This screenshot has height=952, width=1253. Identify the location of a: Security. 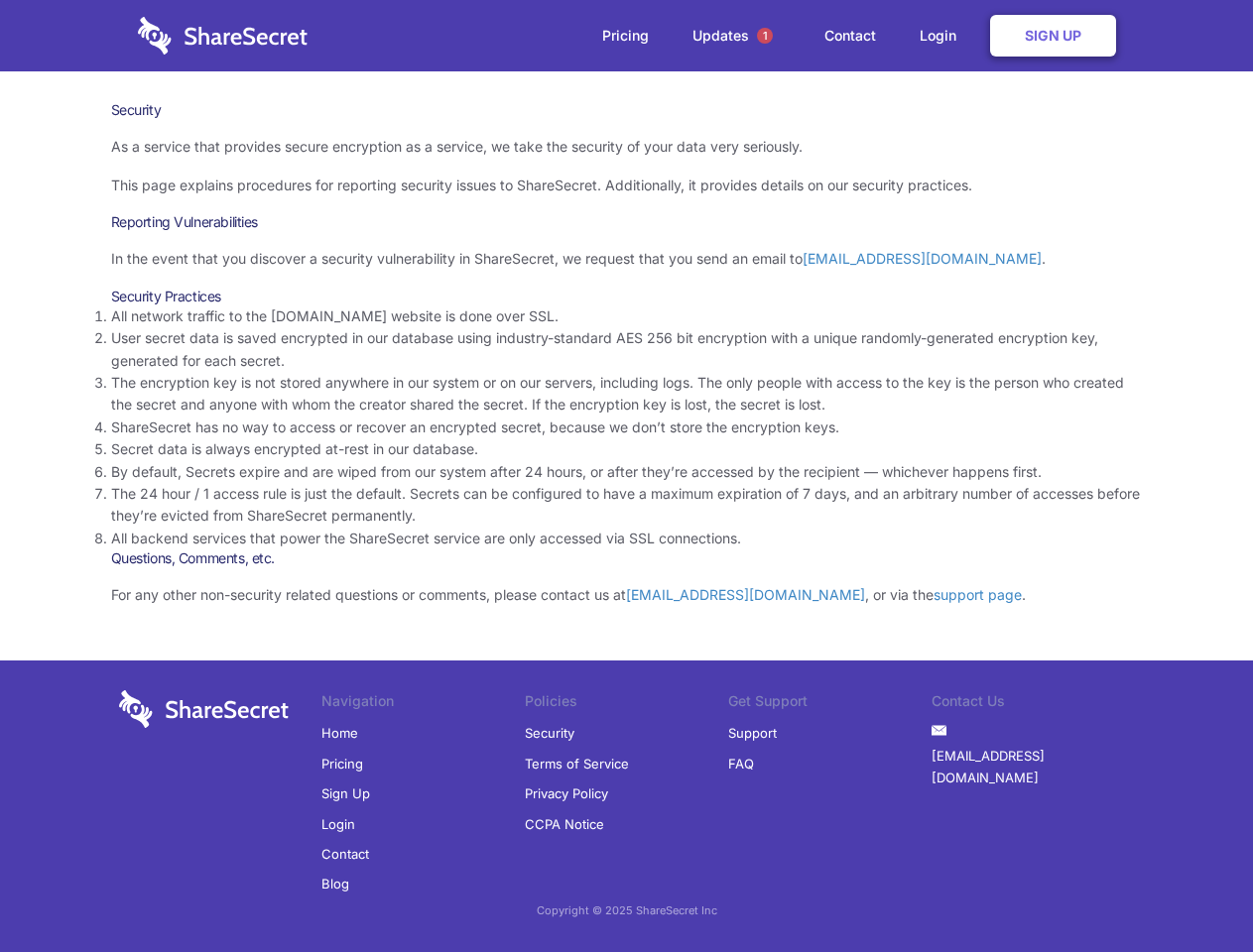
(550, 733).